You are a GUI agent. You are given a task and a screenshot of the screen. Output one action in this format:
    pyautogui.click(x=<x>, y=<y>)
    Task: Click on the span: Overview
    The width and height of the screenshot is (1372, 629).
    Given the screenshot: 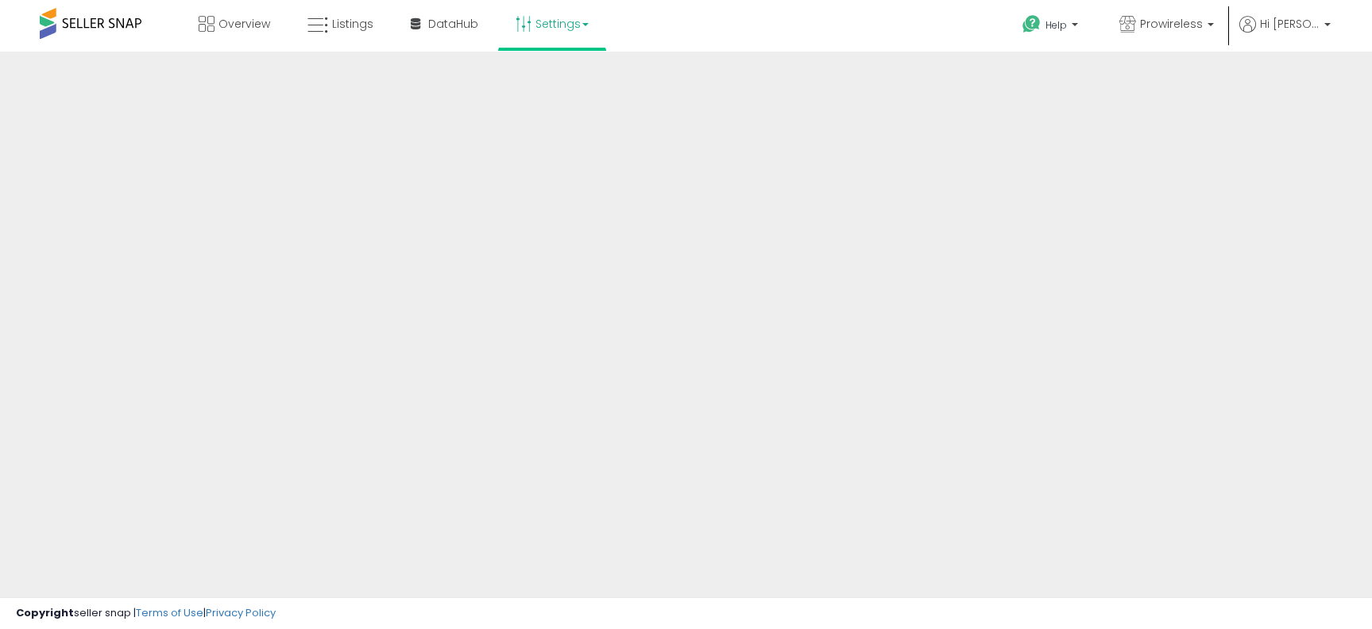 What is the action you would take?
    pyautogui.click(x=244, y=24)
    